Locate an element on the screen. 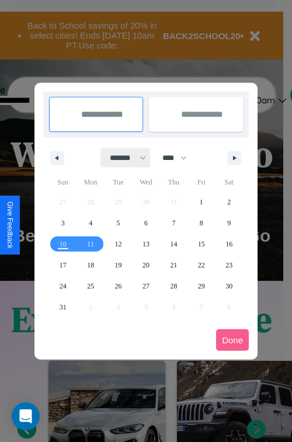  button: 16 is located at coordinates (229, 244).